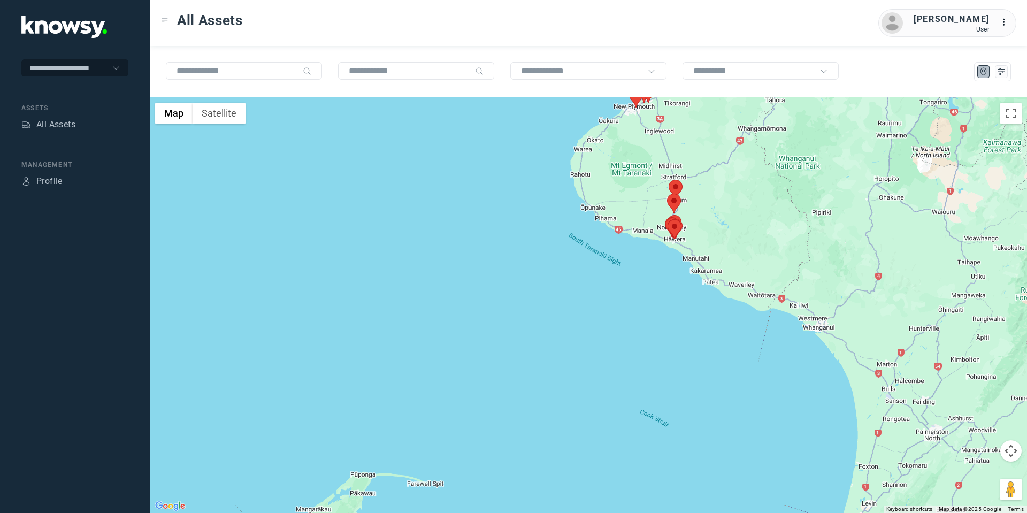  Describe the element at coordinates (893, 23) in the screenshot. I see `img: avatar.png` at that location.